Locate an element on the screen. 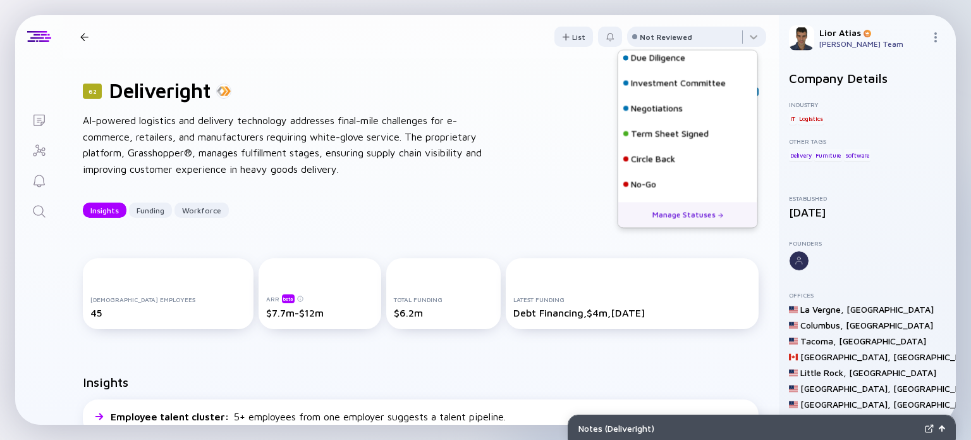 This screenshot has height=440, width=971. img: Canada Flag is located at coordinates (794, 357).